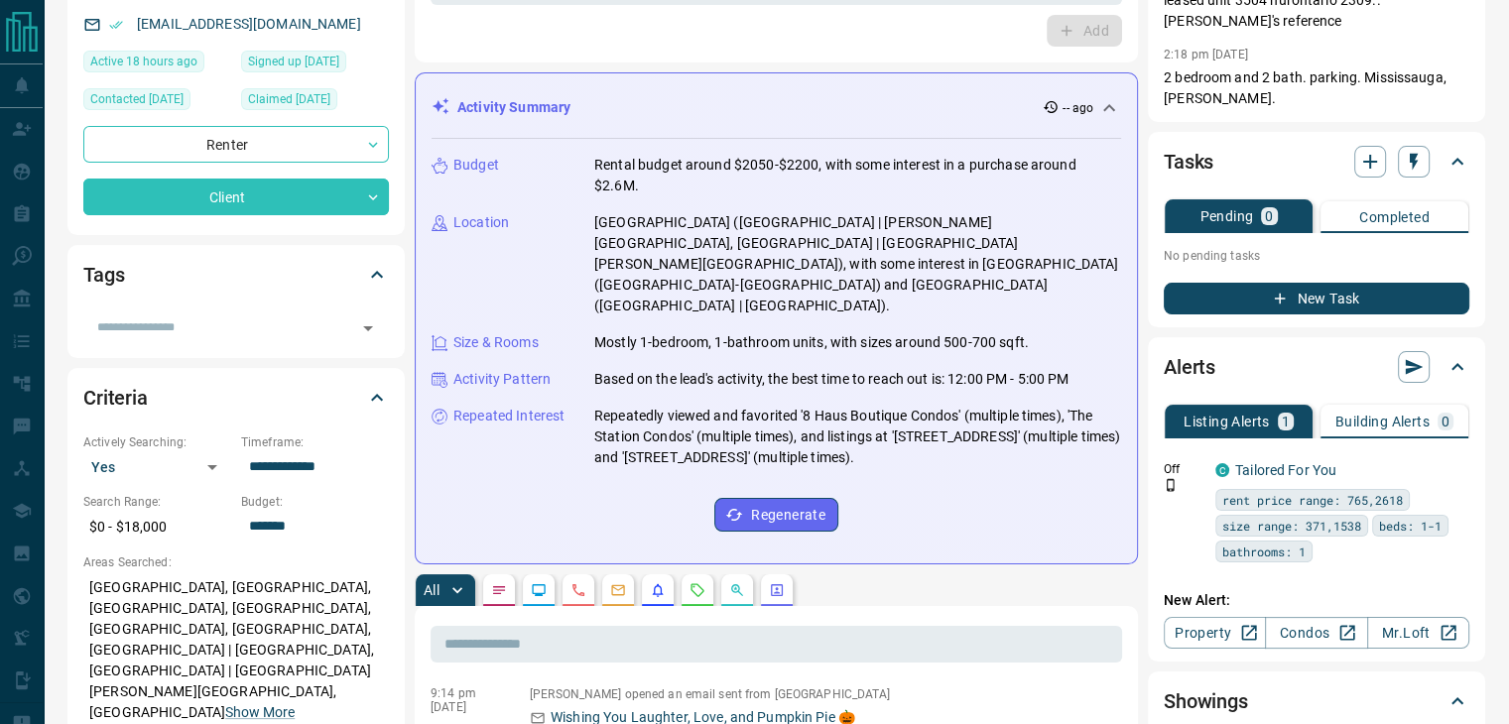 The image size is (1509, 724). I want to click on p: No pending tasks, so click(1316, 256).